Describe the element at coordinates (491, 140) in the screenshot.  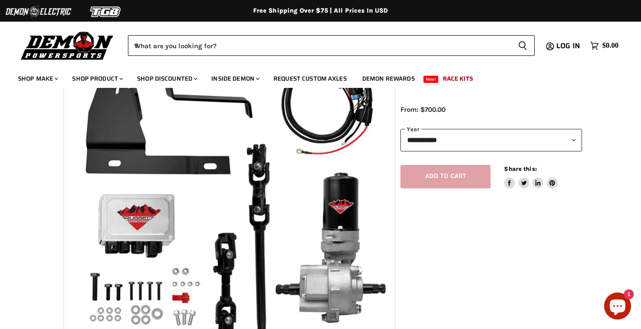
I see `select: year` at that location.